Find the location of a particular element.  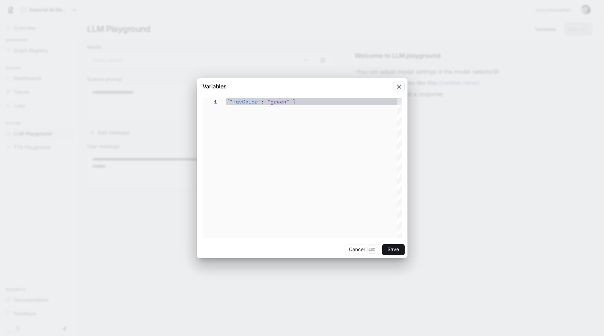

p: Variables is located at coordinates (214, 86).